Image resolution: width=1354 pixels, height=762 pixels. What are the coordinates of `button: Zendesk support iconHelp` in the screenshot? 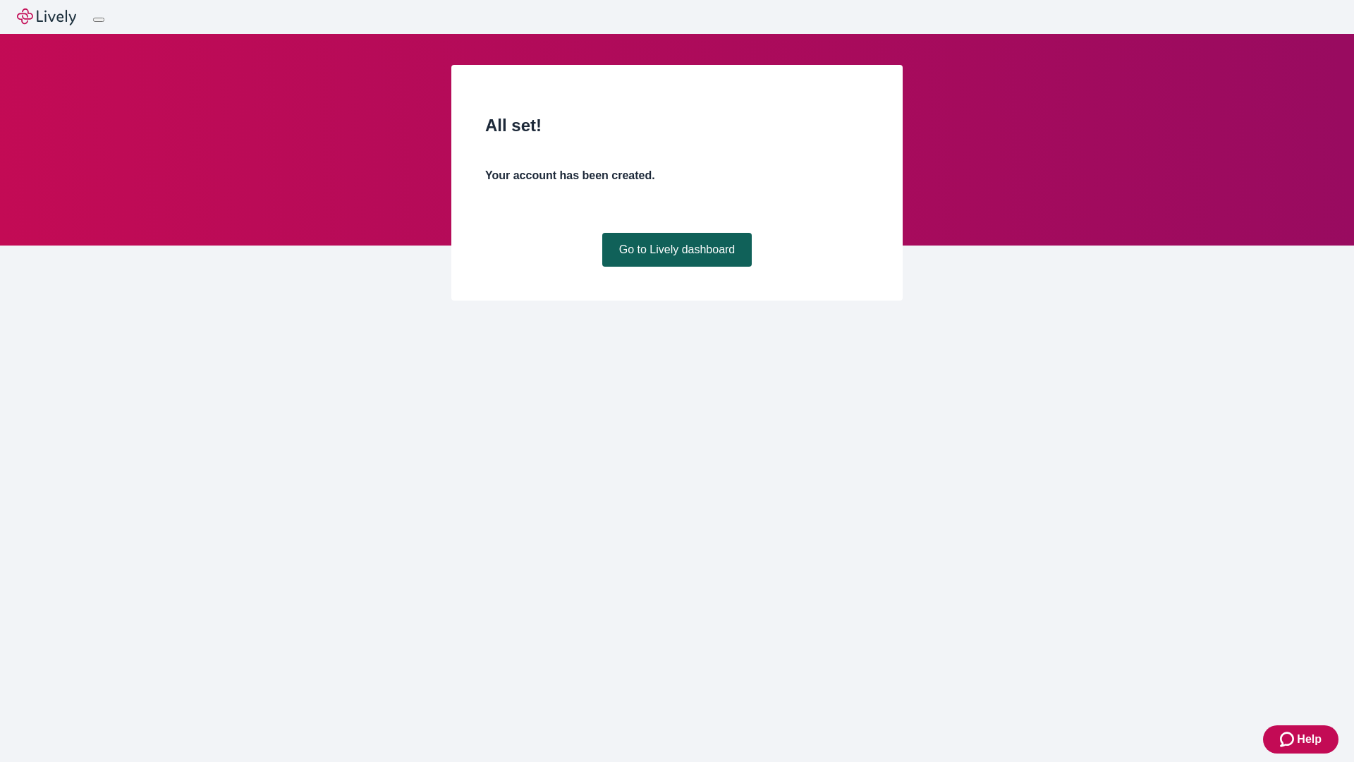 It's located at (1300, 739).